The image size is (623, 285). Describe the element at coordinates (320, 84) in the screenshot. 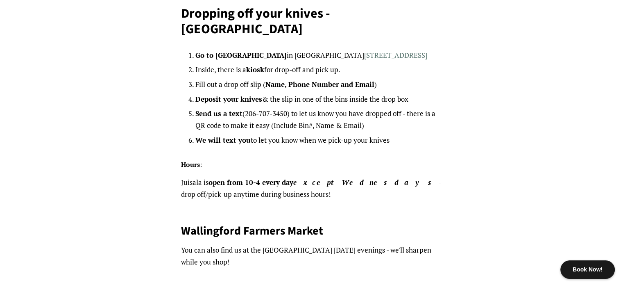

I see `strong: Name, Phone Number and Email` at that location.